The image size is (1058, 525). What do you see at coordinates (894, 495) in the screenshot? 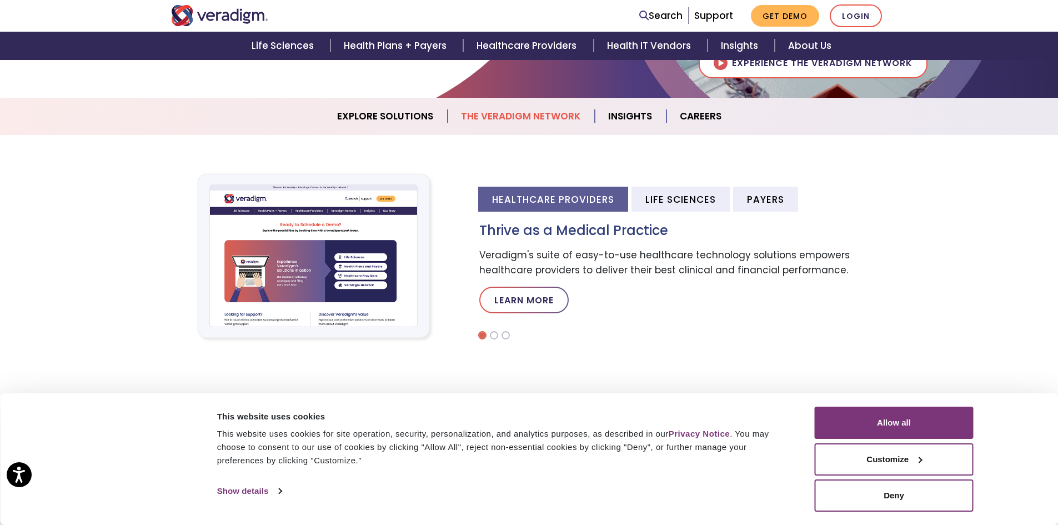
I see `button: Deny` at bounding box center [894, 495].